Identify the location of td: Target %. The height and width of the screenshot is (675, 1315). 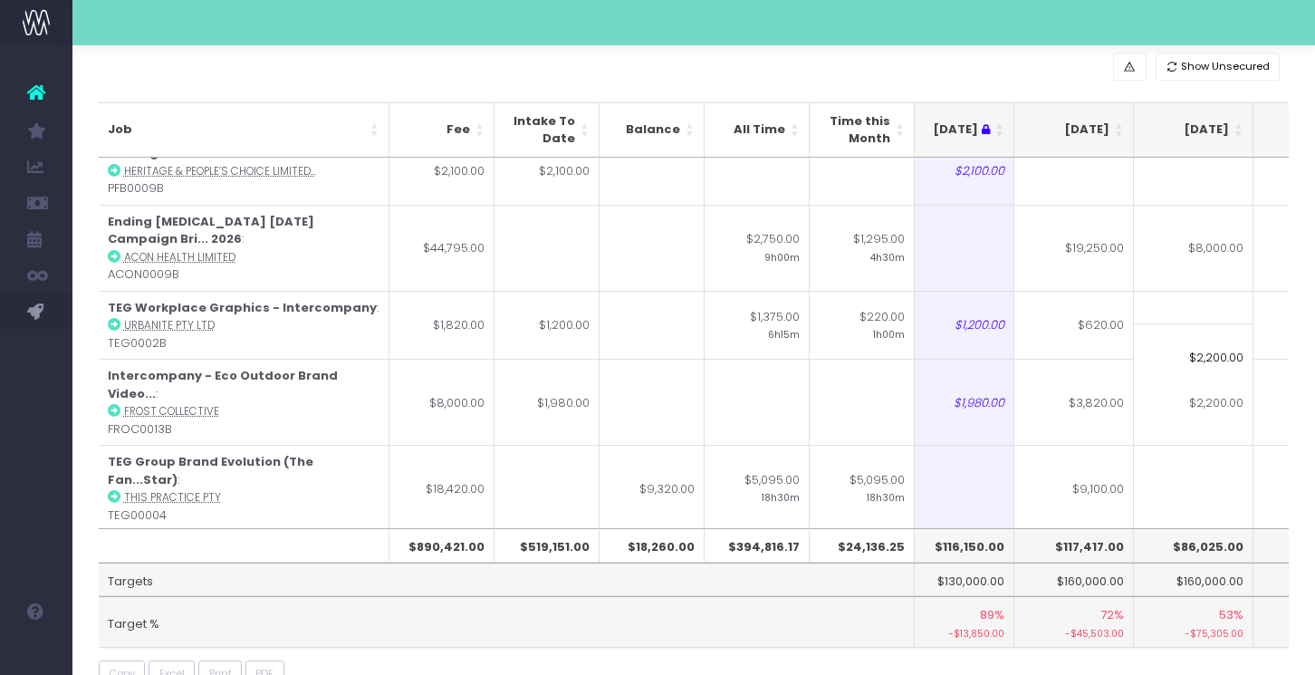
(506, 621).